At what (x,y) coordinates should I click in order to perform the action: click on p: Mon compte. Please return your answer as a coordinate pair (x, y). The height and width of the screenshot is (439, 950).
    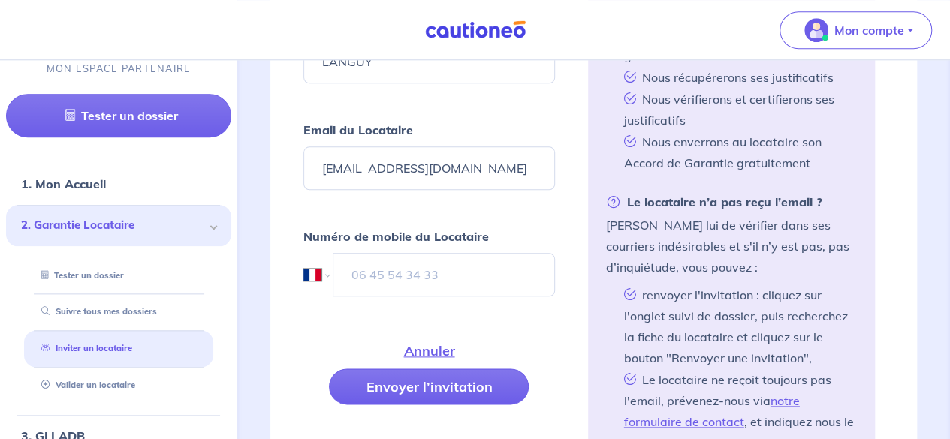
    Looking at the image, I should click on (869, 30).